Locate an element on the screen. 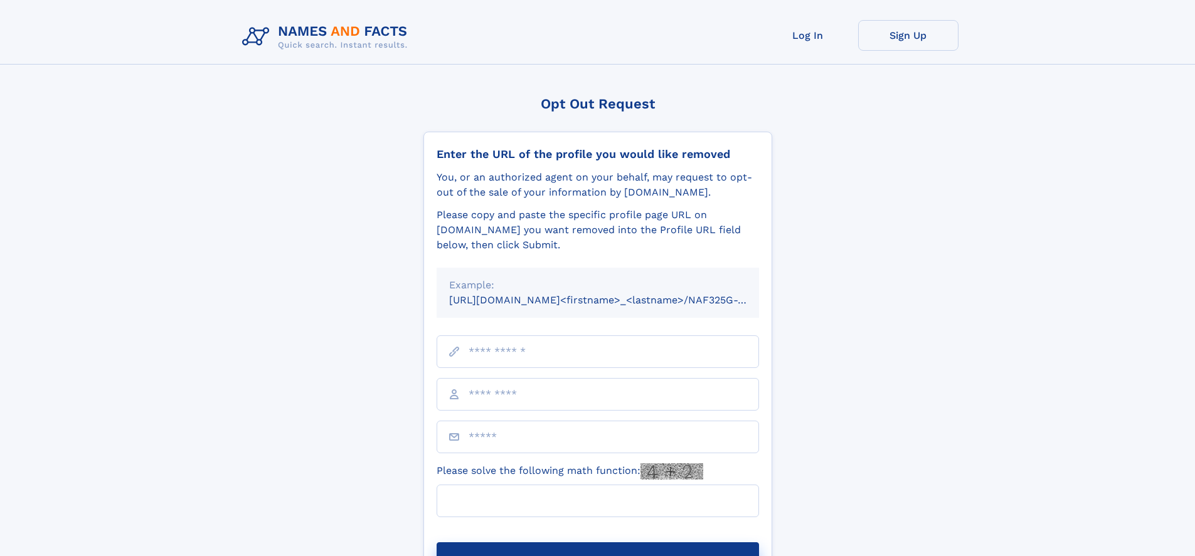 Image resolution: width=1195 pixels, height=556 pixels. a: Log In is located at coordinates (808, 35).